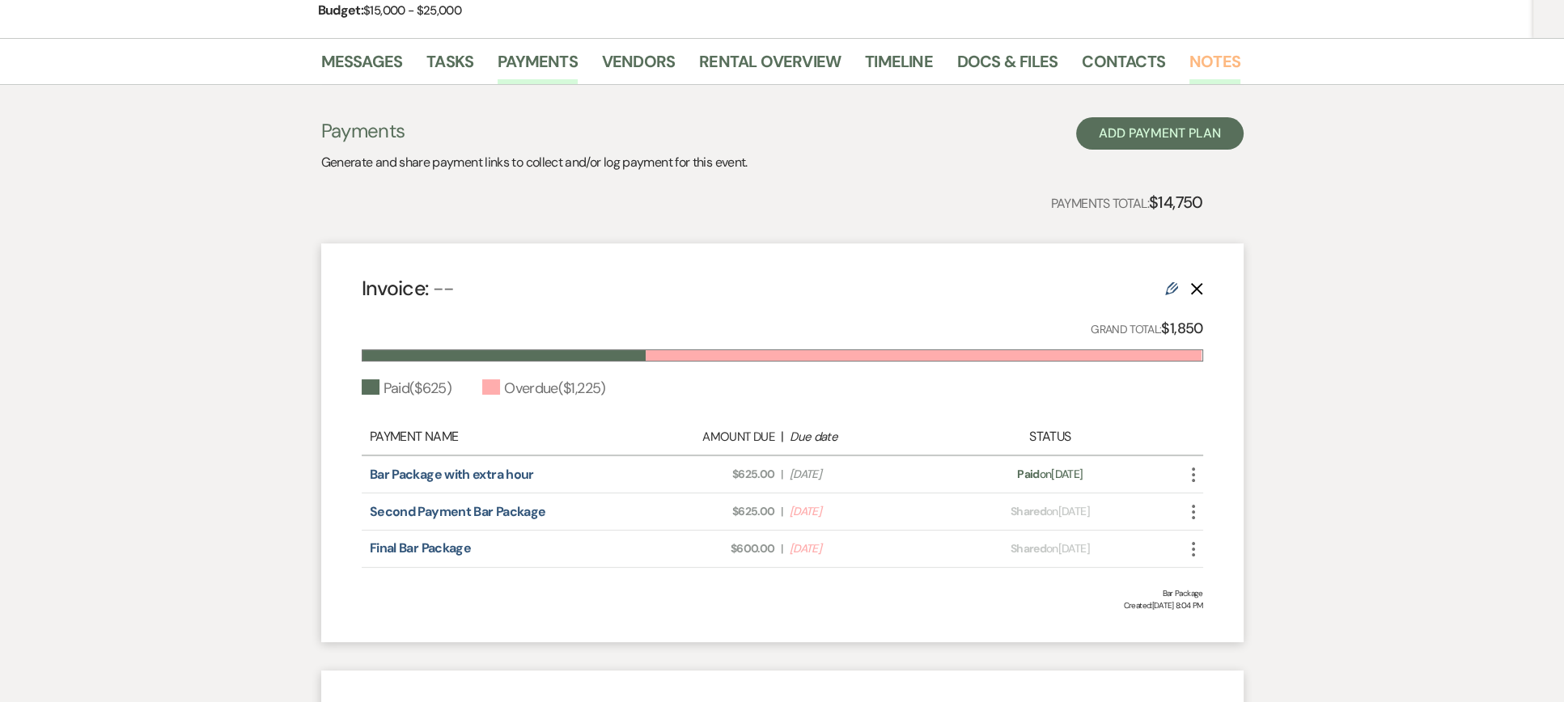  I want to click on span: $600.00, so click(700, 549).